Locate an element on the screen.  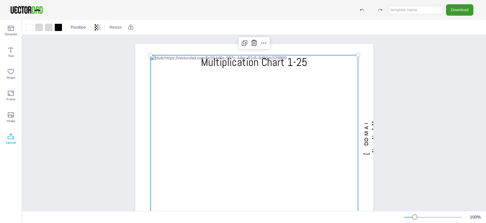
input: template name is located at coordinates (416, 10).